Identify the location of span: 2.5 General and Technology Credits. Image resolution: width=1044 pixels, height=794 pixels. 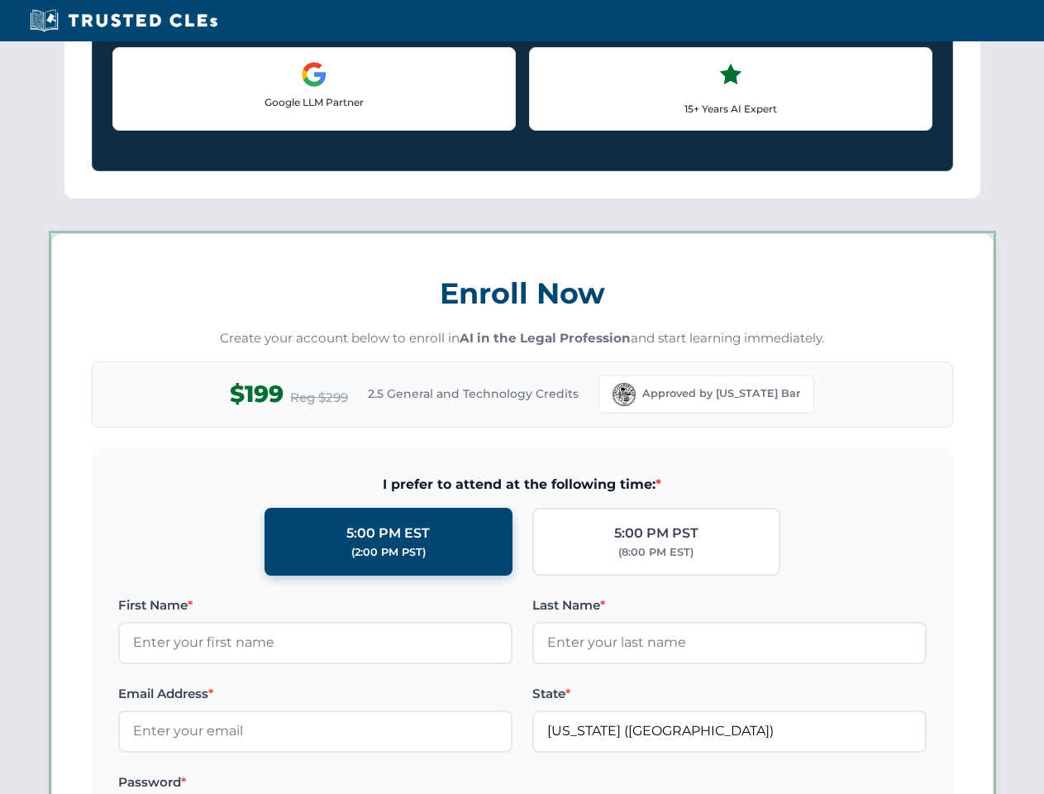
(473, 393).